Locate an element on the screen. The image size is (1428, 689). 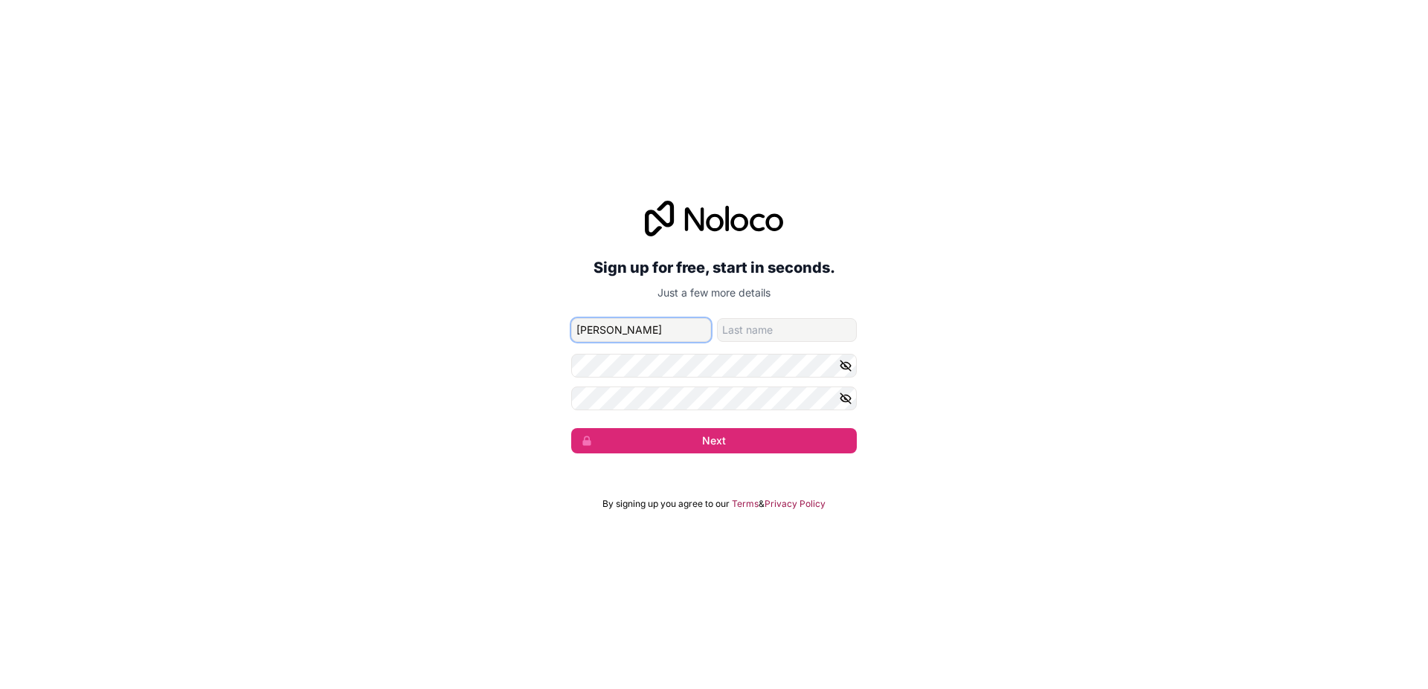
input: Password is located at coordinates (714, 366).